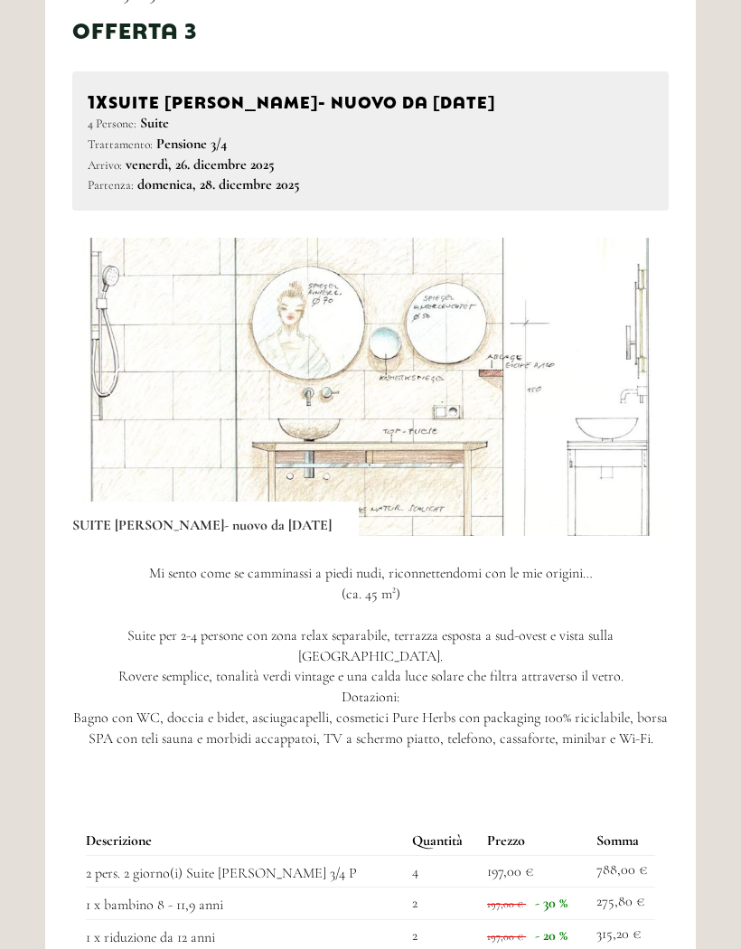 The width and height of the screenshot is (741, 949). What do you see at coordinates (442, 871) in the screenshot?
I see `td: 4` at bounding box center [442, 871].